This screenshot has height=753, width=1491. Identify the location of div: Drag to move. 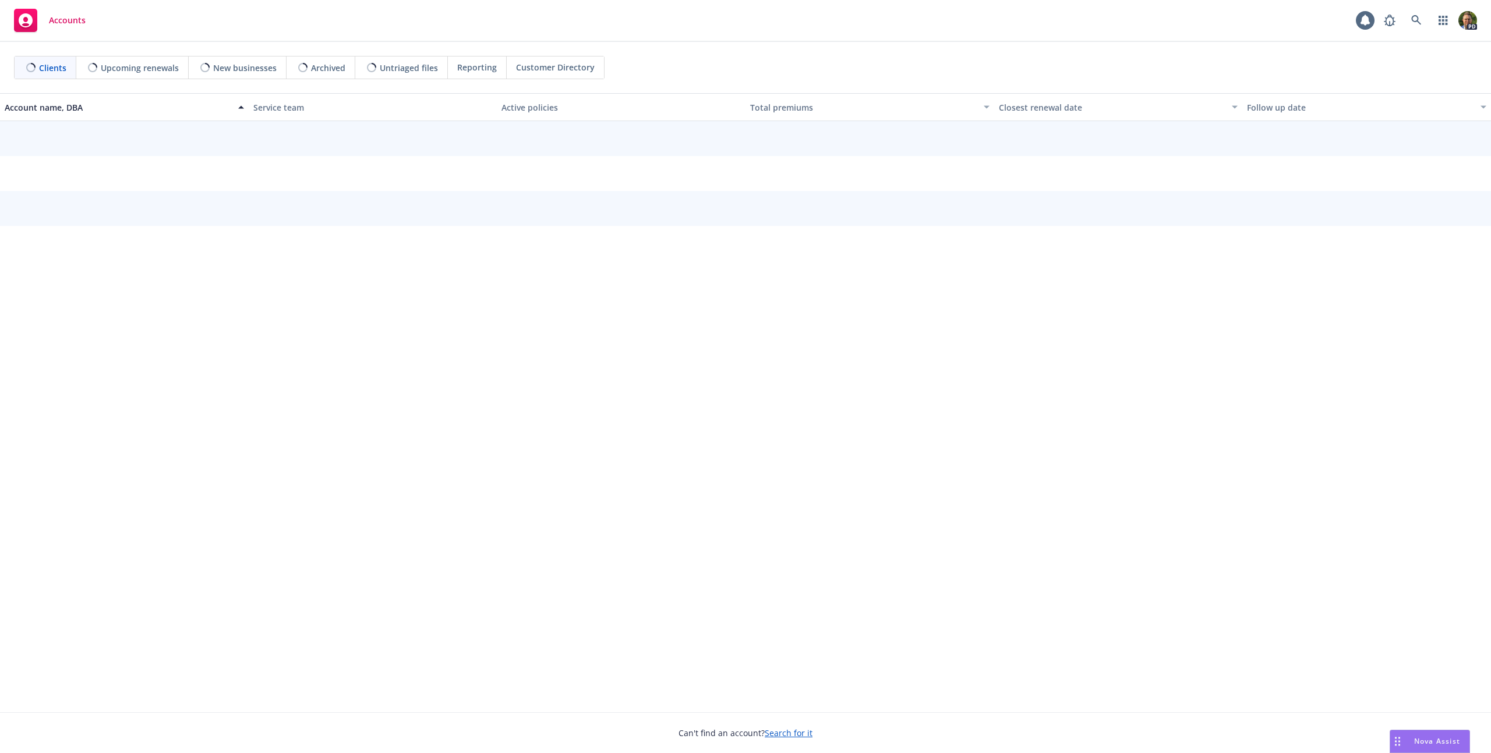
(1397, 742).